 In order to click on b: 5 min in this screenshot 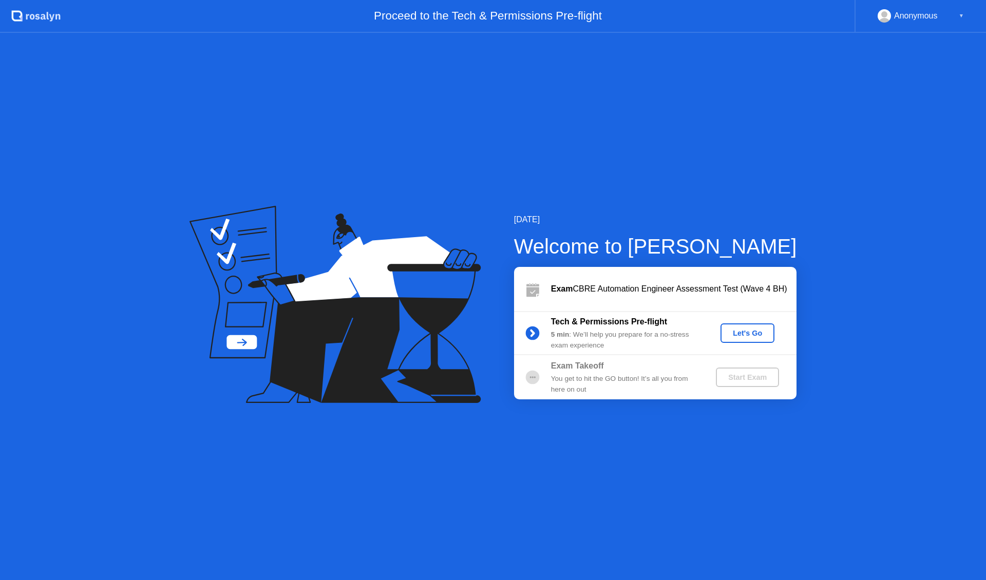, I will do `click(560, 334)`.